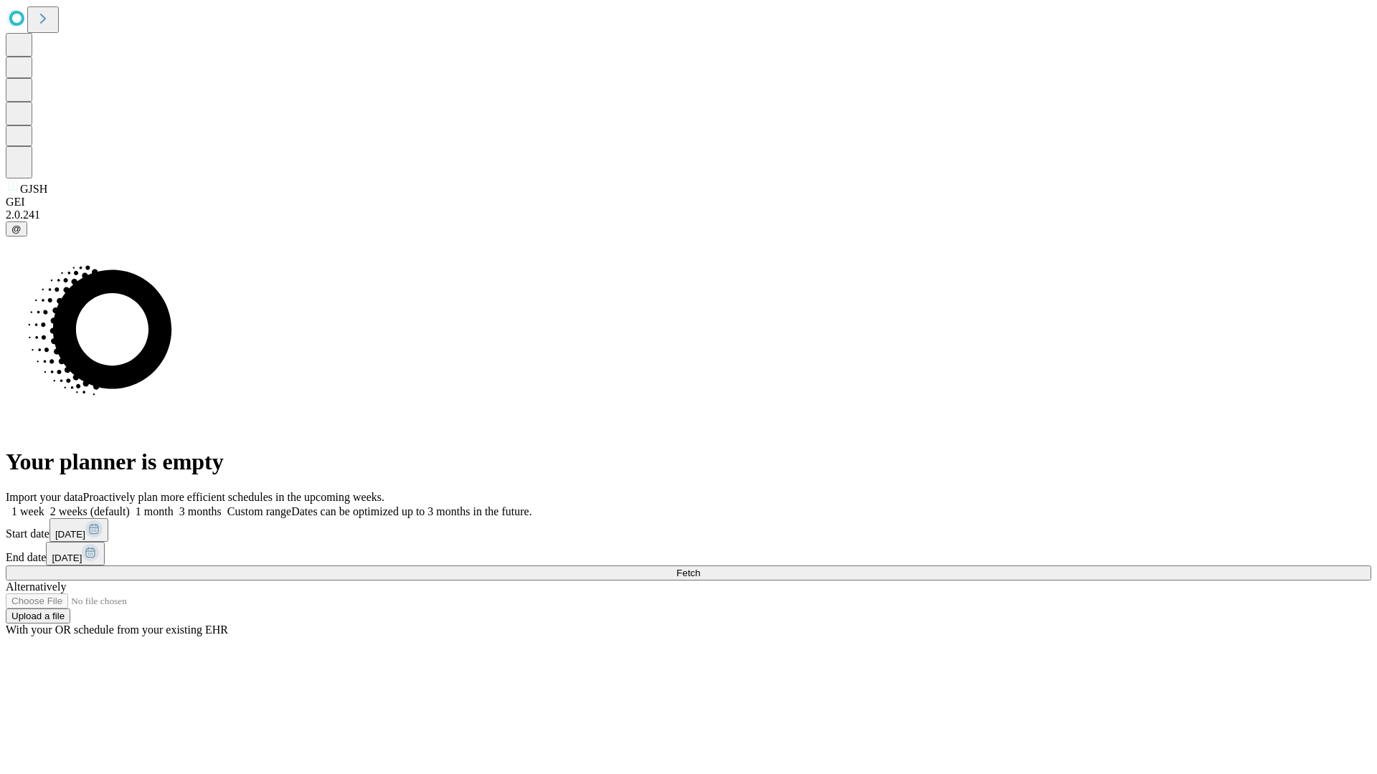  I want to click on span: 1 month, so click(154, 511).